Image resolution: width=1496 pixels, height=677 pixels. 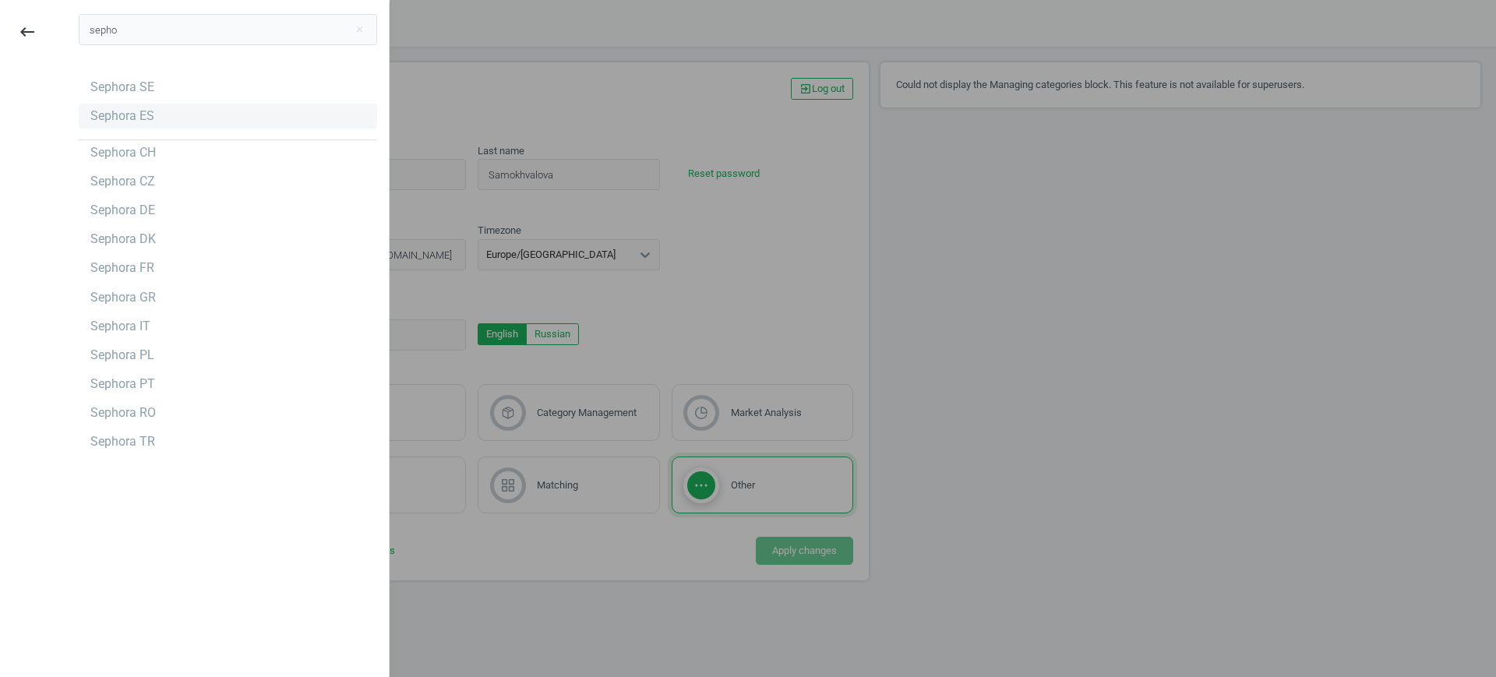 What do you see at coordinates (27, 32) in the screenshot?
I see `i: keyboard_backspace` at bounding box center [27, 32].